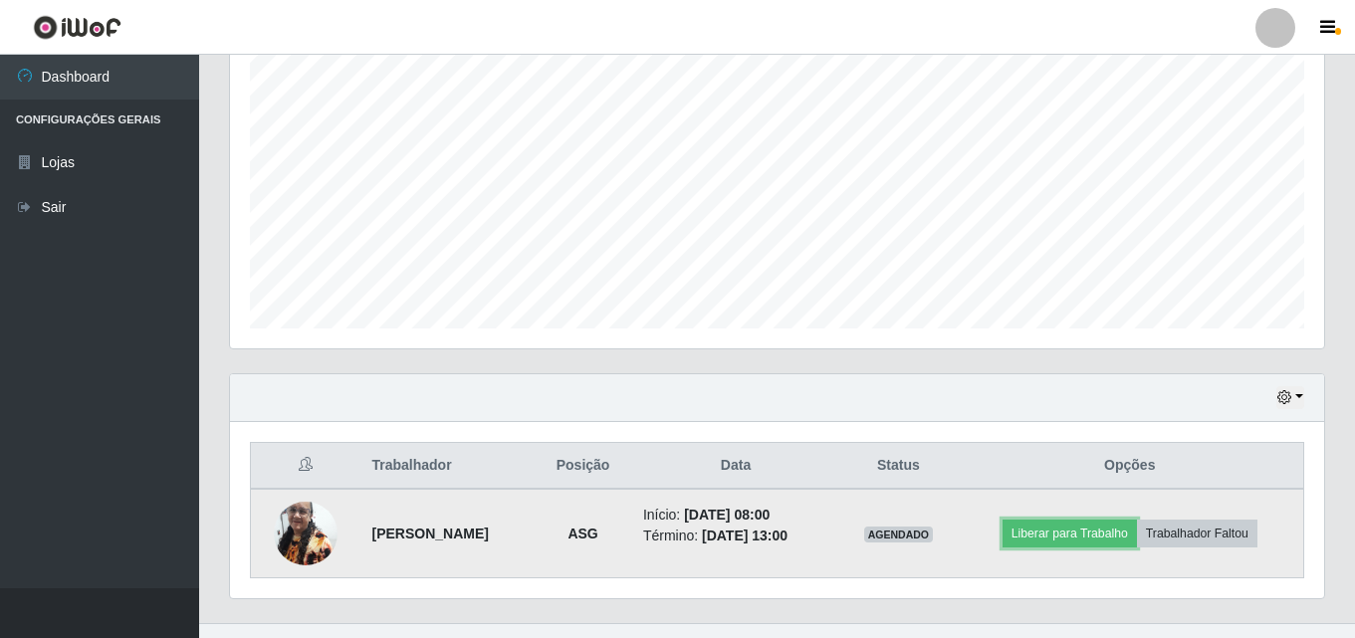 This screenshot has height=638, width=1355. What do you see at coordinates (899, 535) in the screenshot?
I see `span: AGENDADO` at bounding box center [899, 535].